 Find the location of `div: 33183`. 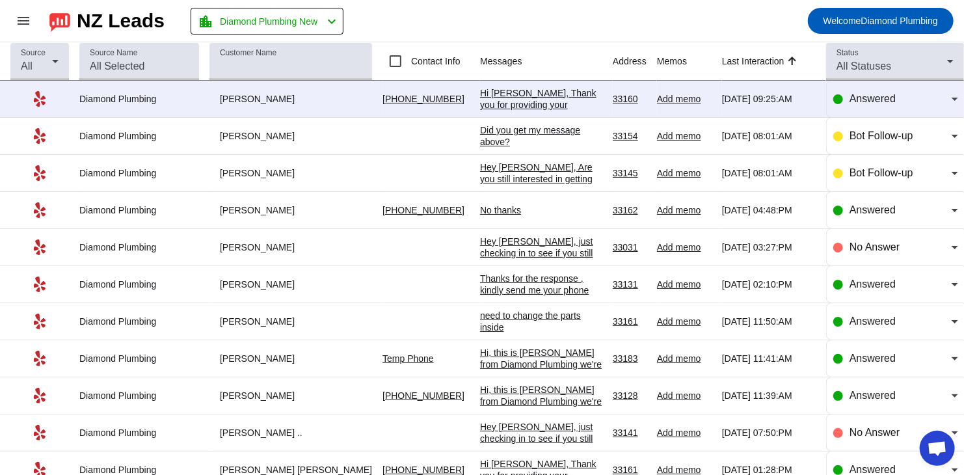

div: 33183 is located at coordinates (630, 359).